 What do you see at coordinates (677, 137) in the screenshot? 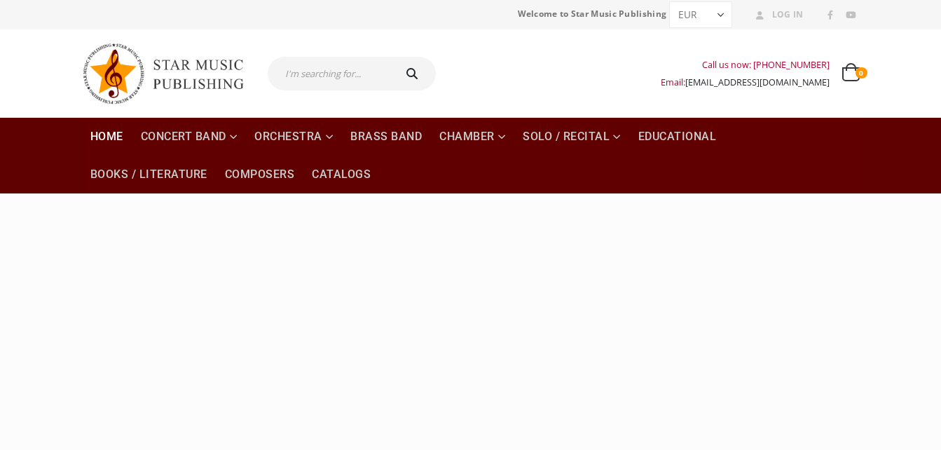
I see `a: Educational` at bounding box center [677, 137].